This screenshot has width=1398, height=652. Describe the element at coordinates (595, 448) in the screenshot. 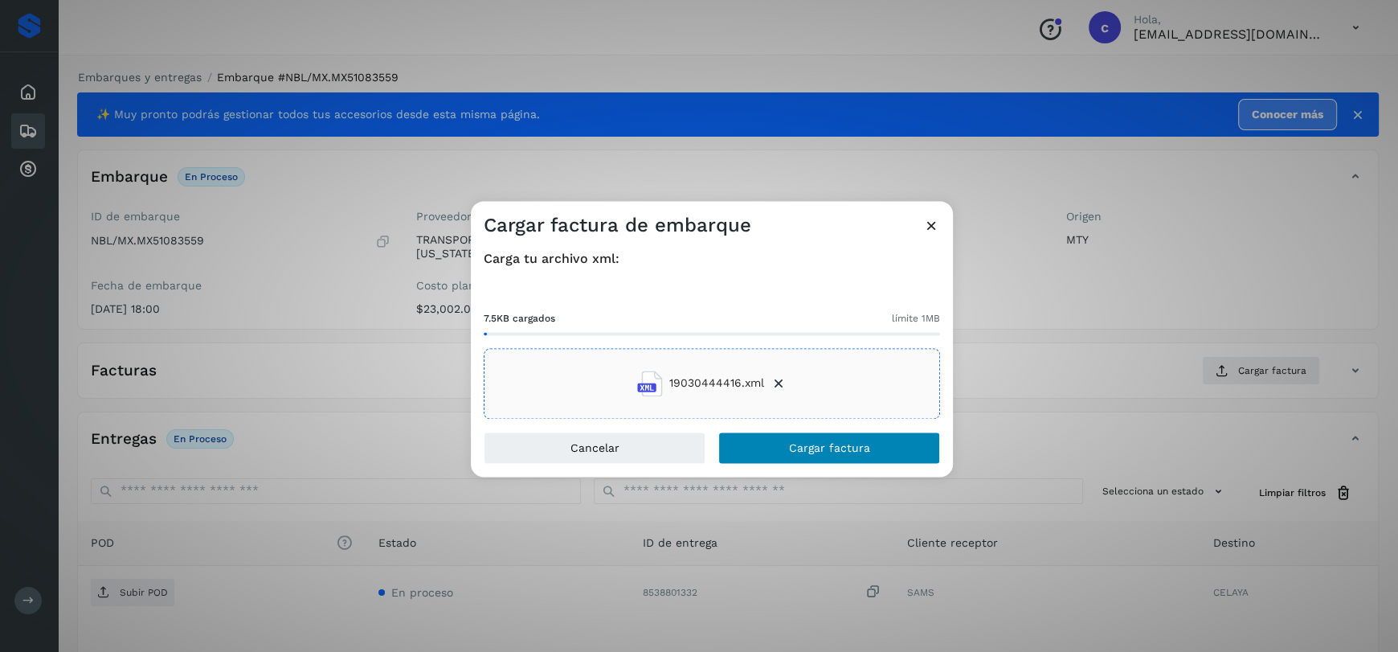

I see `button: Cancelar` at that location.